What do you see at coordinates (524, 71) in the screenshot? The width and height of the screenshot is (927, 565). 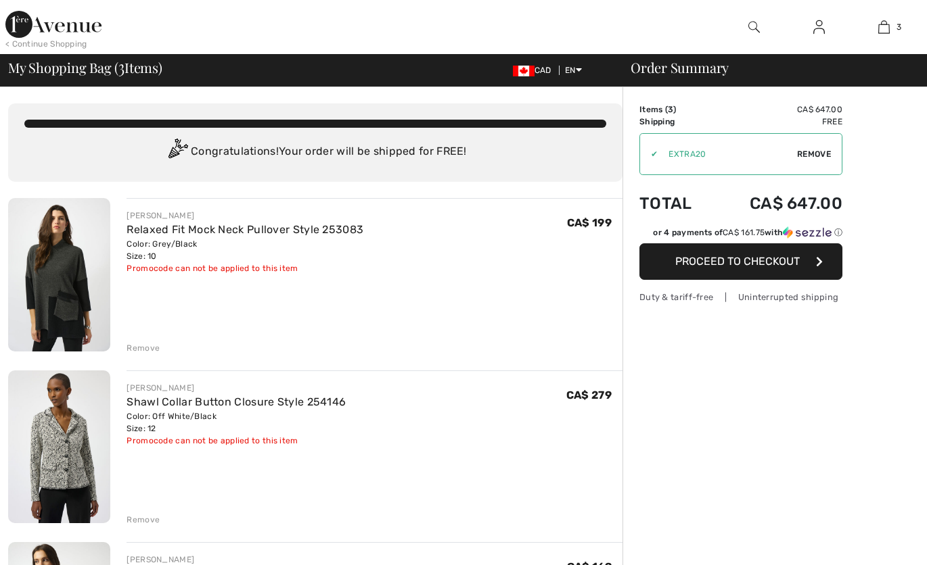 I see `img: Canadian Dollar` at bounding box center [524, 71].